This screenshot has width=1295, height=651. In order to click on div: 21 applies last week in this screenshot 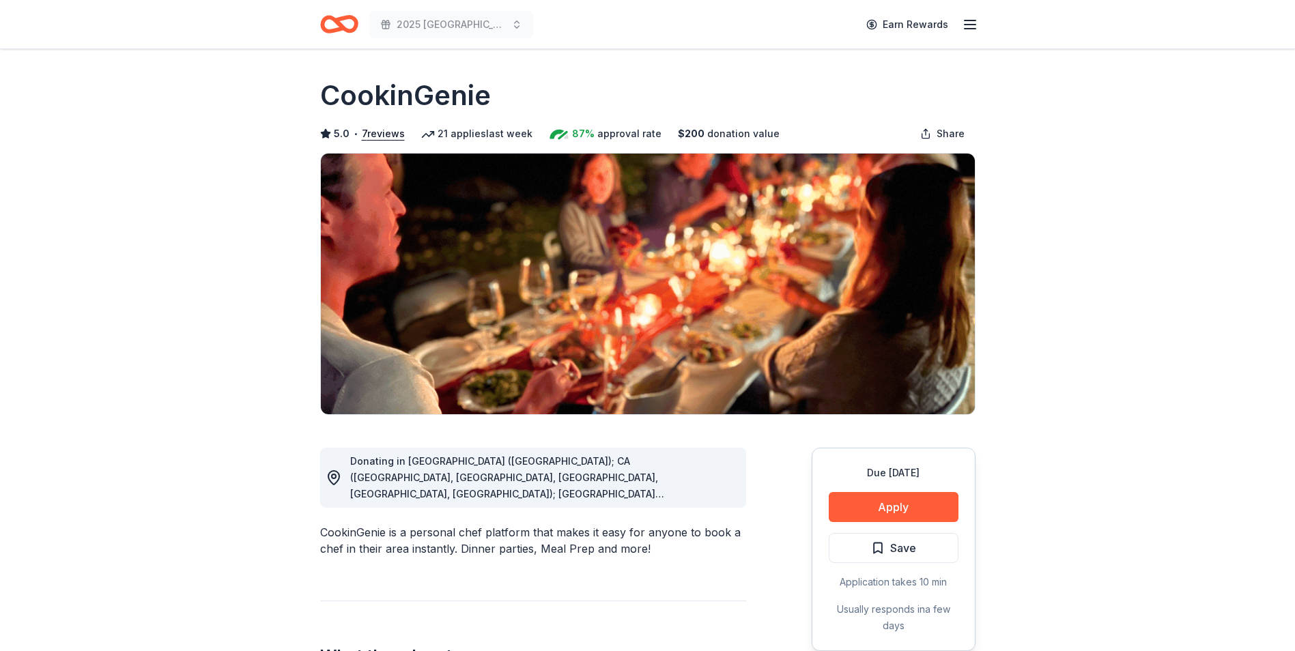, I will do `click(477, 134)`.